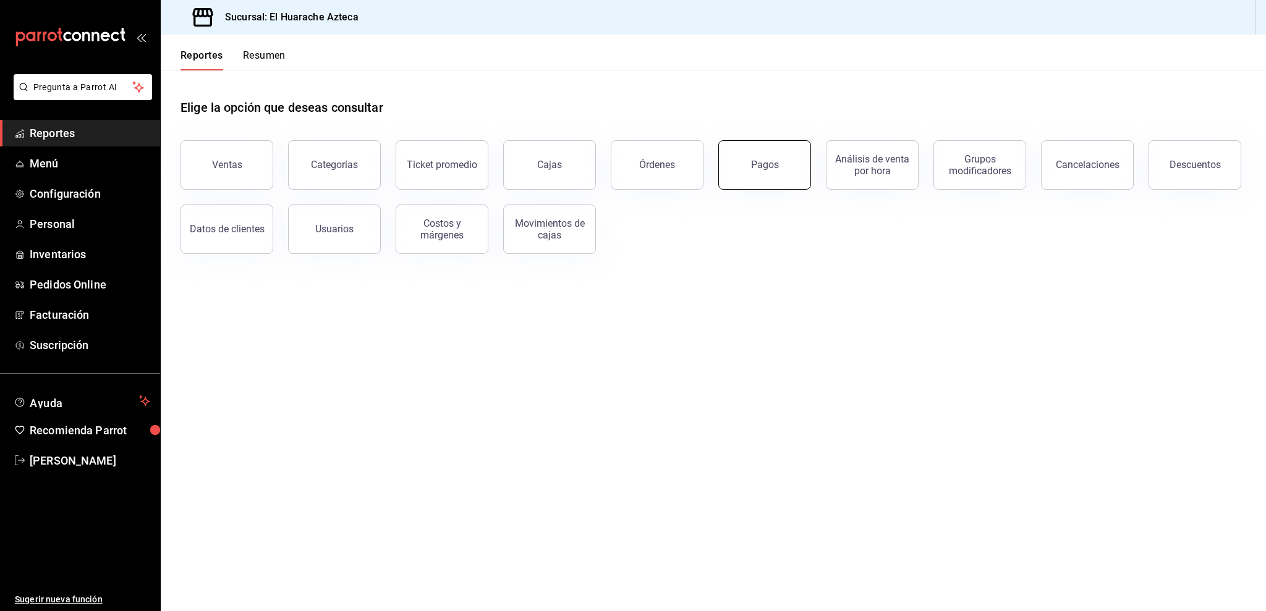  I want to click on div: Movimientos de cajas, so click(550, 229).